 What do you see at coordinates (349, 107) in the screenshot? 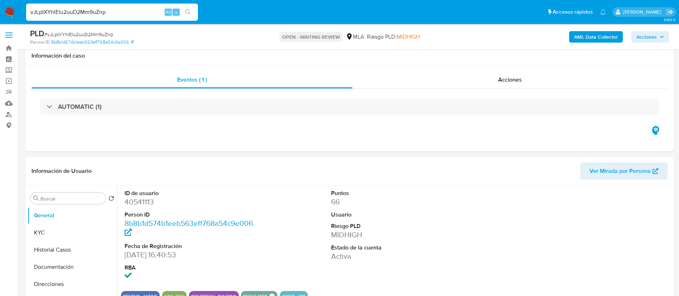
I see `div: AUTOMATIC (1)` at bounding box center [349, 107].